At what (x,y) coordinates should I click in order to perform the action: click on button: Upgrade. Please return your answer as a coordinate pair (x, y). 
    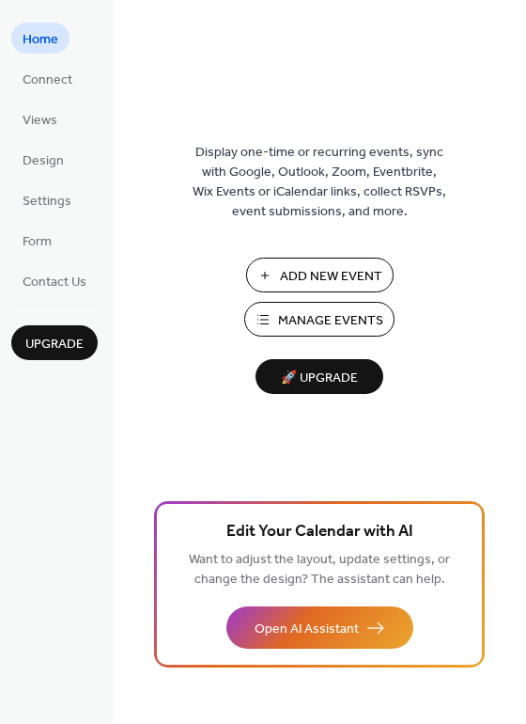
    Looking at the image, I should click on (55, 342).